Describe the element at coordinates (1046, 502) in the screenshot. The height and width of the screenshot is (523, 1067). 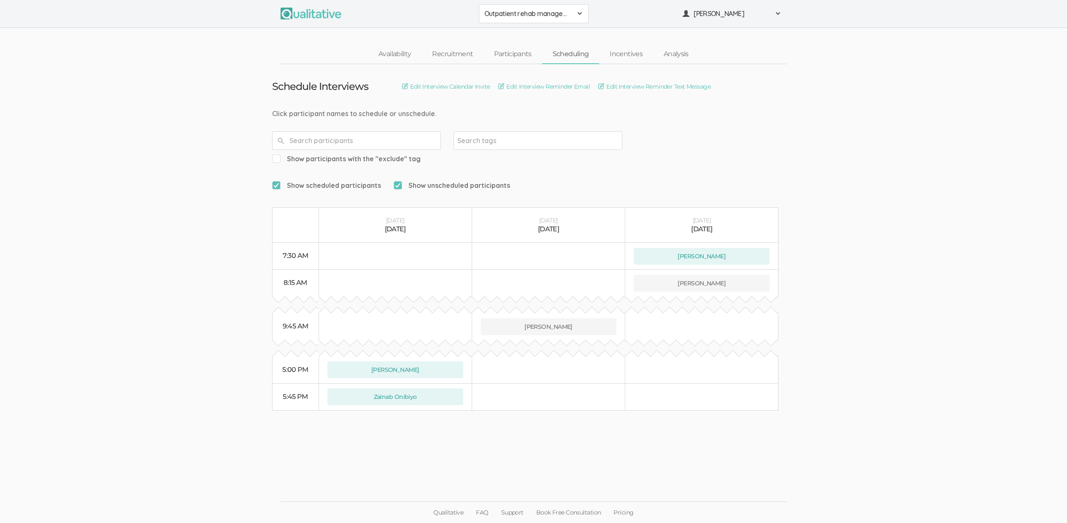
I see `div: Chat Widget` at that location.